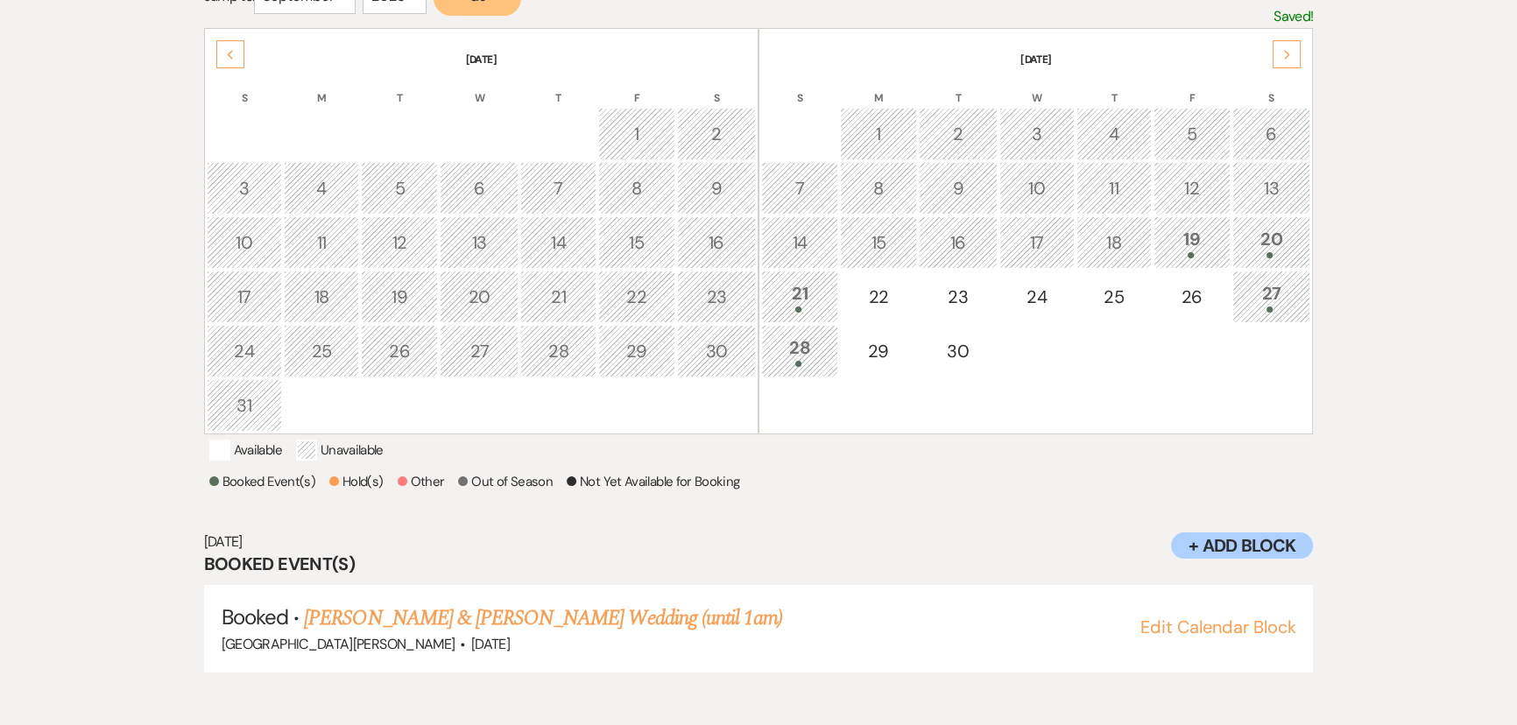 This screenshot has width=1517, height=725. What do you see at coordinates (245, 450) in the screenshot?
I see `p: Available` at bounding box center [245, 450].